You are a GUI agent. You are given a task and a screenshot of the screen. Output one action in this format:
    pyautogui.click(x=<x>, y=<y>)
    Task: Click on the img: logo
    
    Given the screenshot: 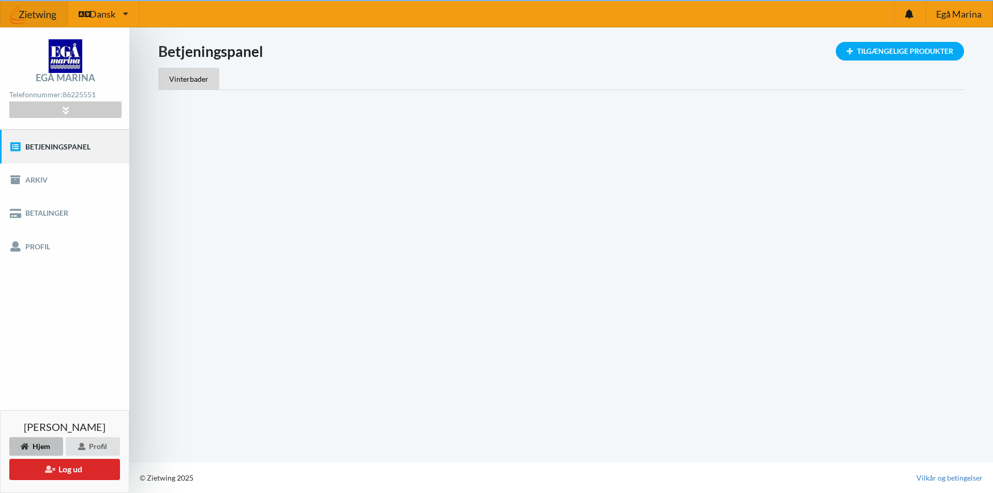 What is the action you would take?
    pyautogui.click(x=65, y=56)
    